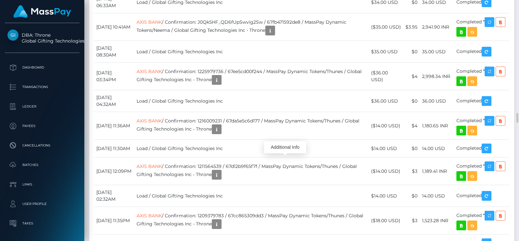 This screenshot has width=519, height=241. I want to click on td: ($18.00 USD), so click(386, 220).